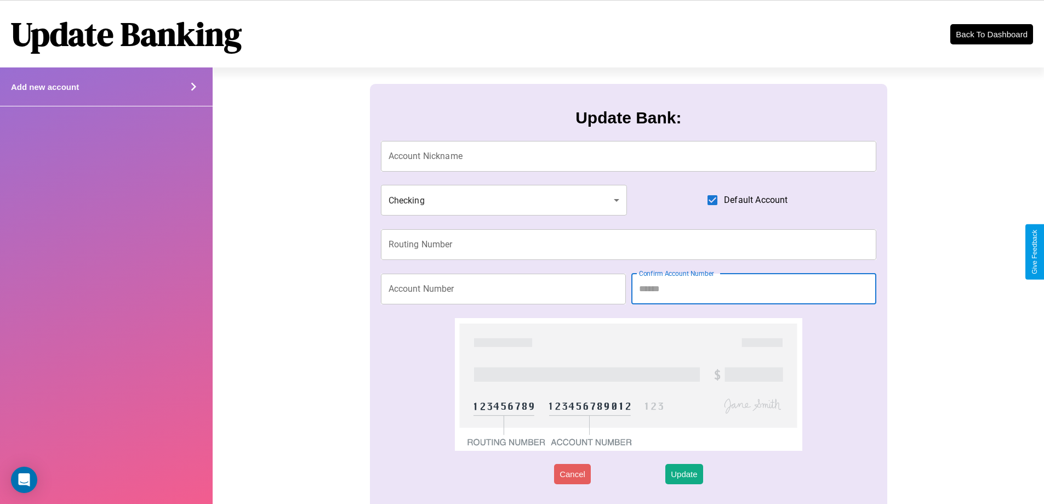 The width and height of the screenshot is (1044, 504). What do you see at coordinates (572, 473) in the screenshot?
I see `button: Cancel` at bounding box center [572, 473].